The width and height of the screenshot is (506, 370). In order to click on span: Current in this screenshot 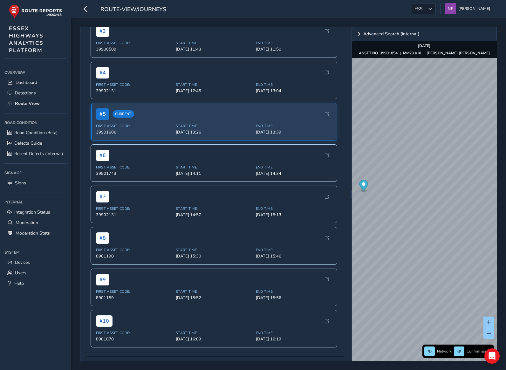, I will do `click(123, 114)`.